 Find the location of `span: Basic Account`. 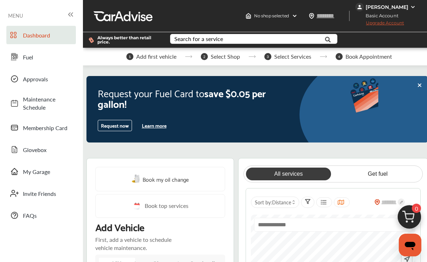

span: Basic Account is located at coordinates (380, 16).